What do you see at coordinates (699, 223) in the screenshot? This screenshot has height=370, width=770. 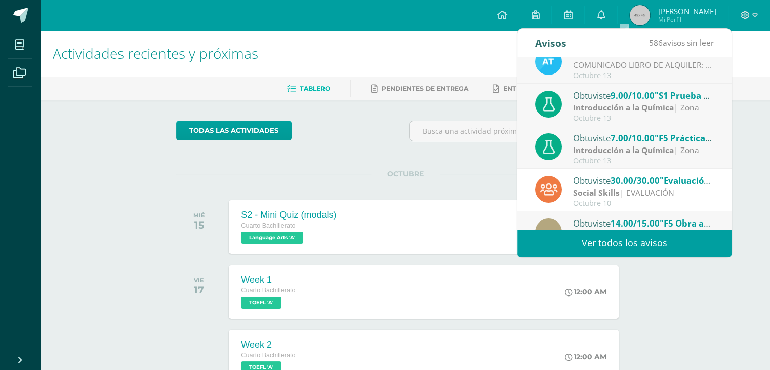 I see `span: "F5 Obra artística"` at bounding box center [699, 223].